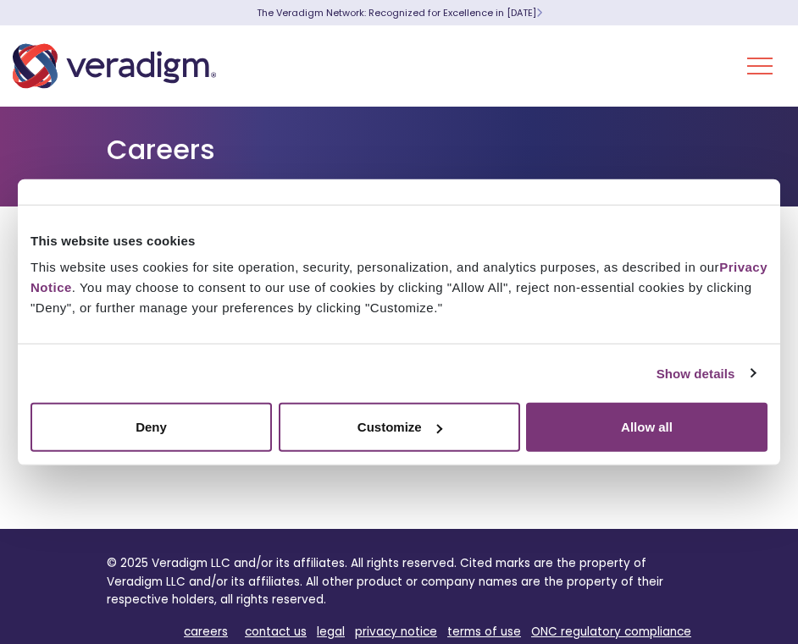  Describe the element at coordinates (395, 632) in the screenshot. I see `a: privacy notice` at that location.